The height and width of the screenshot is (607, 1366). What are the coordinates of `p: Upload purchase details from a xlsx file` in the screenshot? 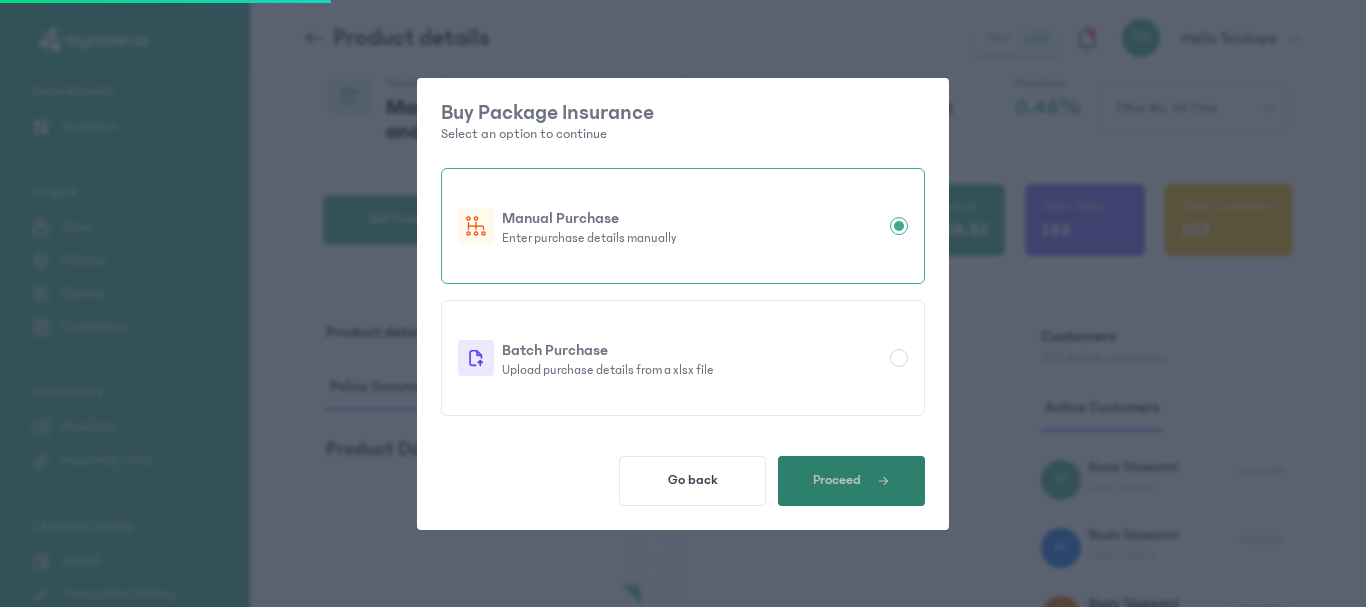 It's located at (692, 370).